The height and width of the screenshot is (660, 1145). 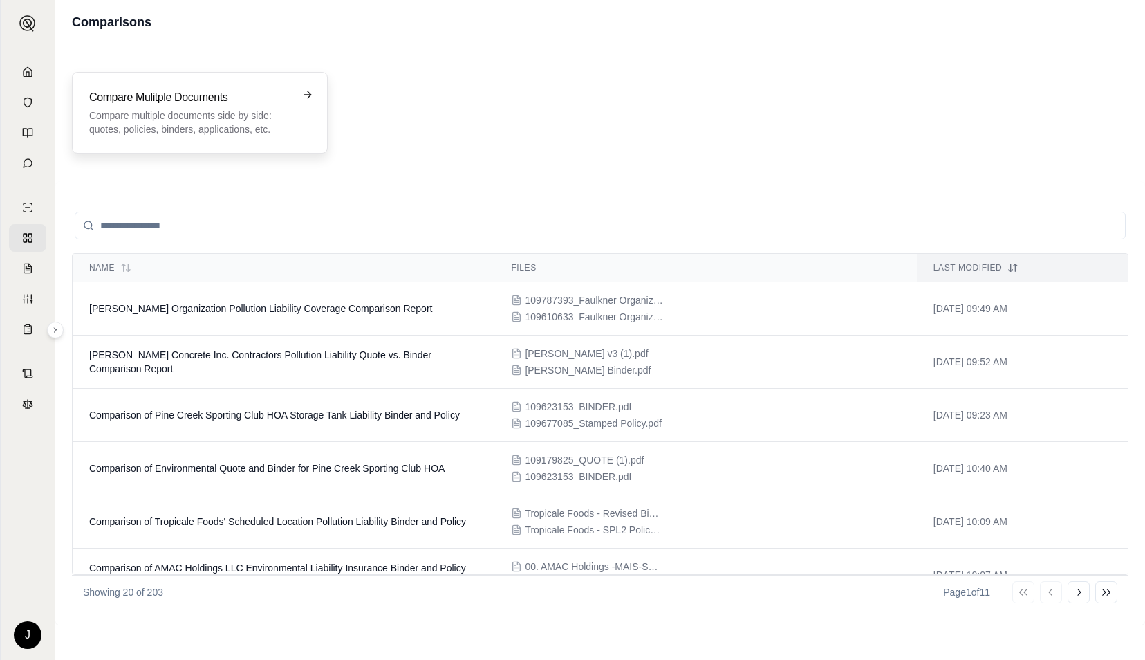 What do you see at coordinates (28, 133) in the screenshot?
I see `a: Prompt Library` at bounding box center [28, 133].